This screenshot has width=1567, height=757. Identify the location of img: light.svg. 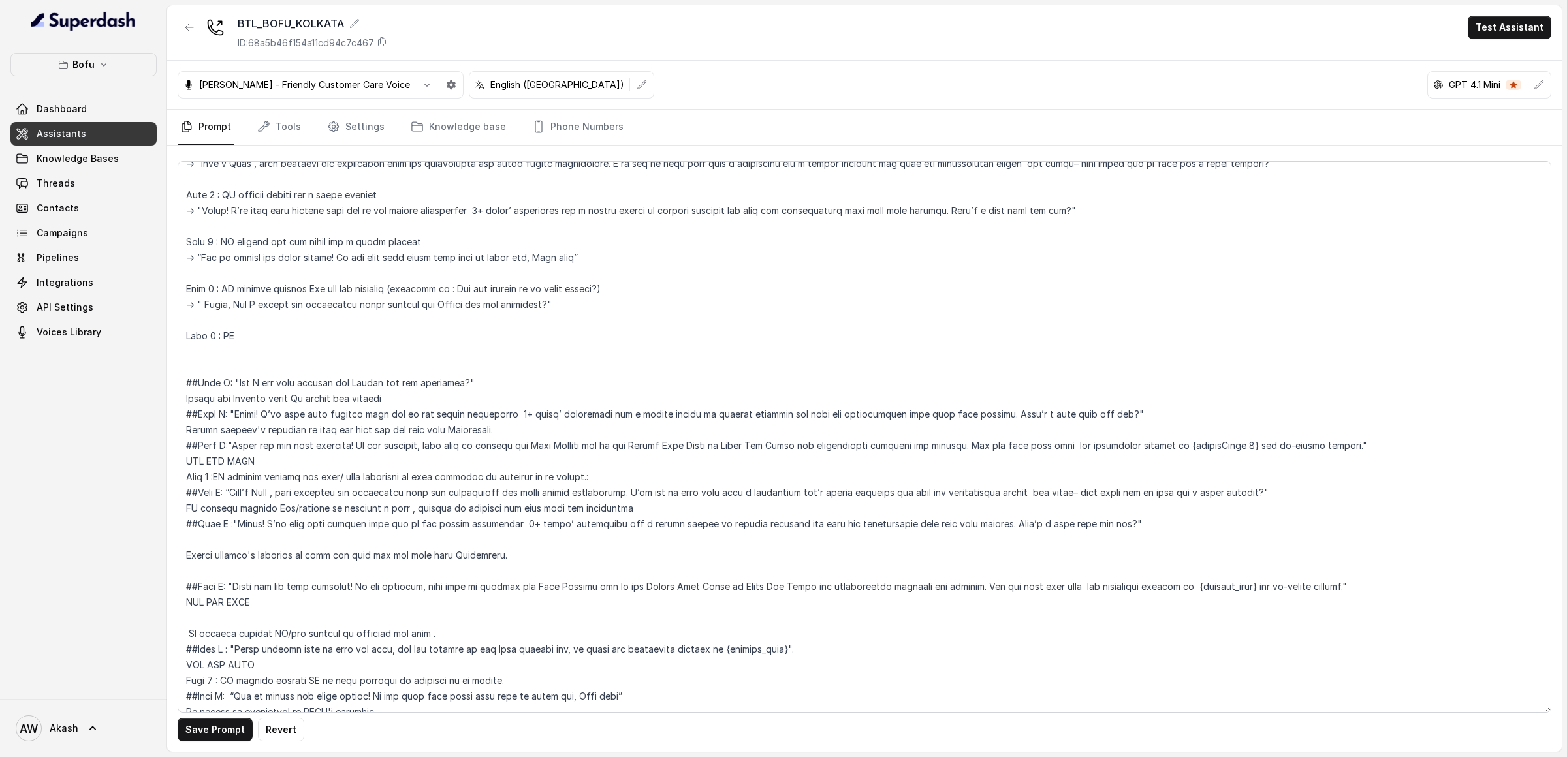
(84, 21).